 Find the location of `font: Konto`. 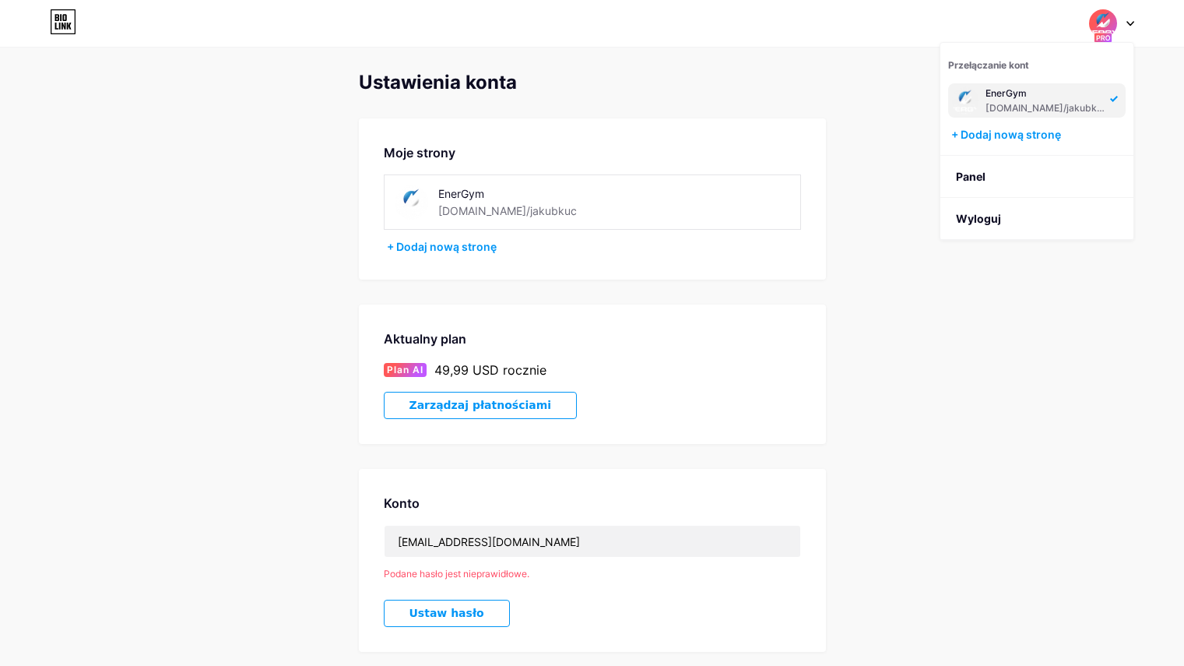

font: Konto is located at coordinates (402, 503).